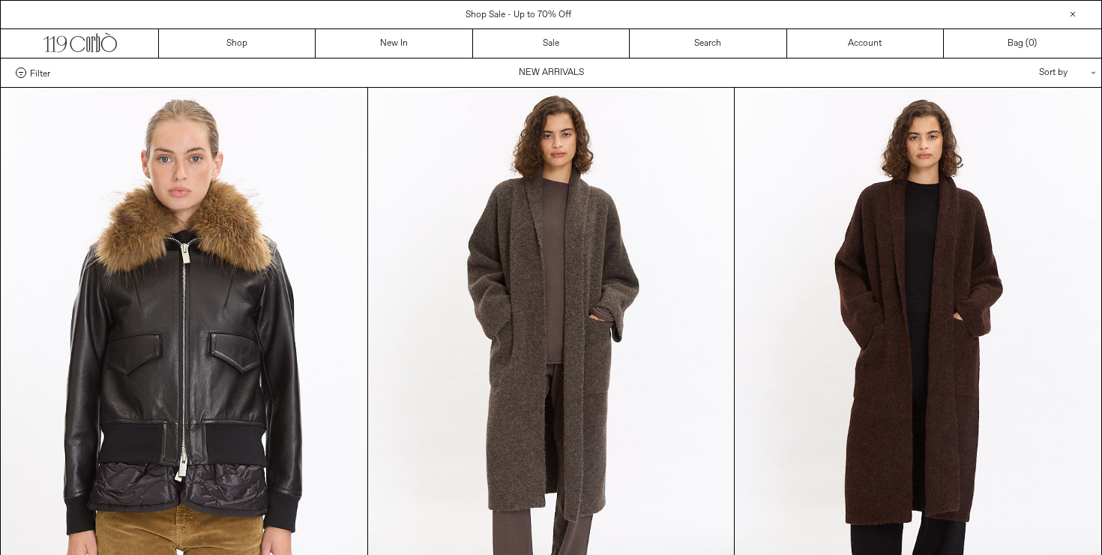 This screenshot has height=555, width=1102. What do you see at coordinates (707, 43) in the screenshot?
I see `a: Search` at bounding box center [707, 43].